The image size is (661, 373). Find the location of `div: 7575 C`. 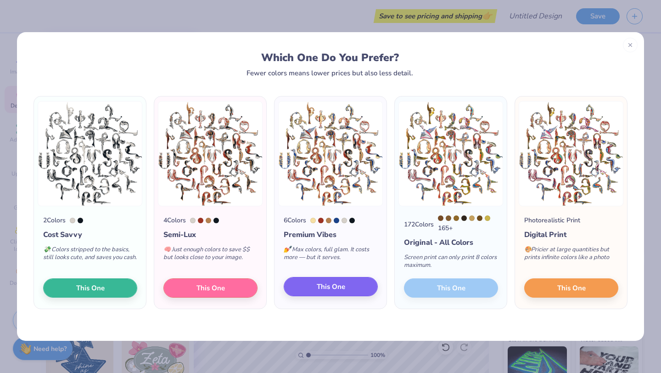

div: 7575 C is located at coordinates (449, 218).